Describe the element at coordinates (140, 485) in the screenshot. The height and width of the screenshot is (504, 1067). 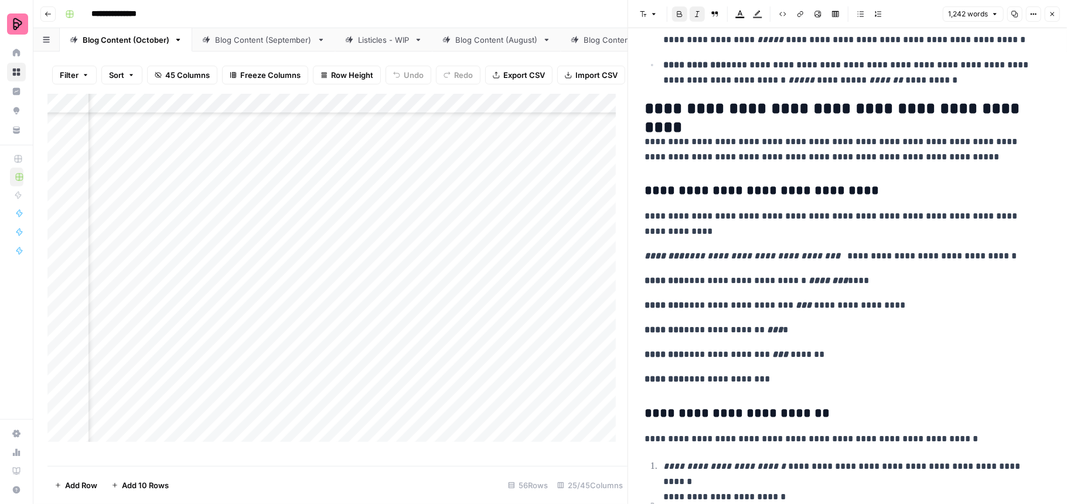
I see `button: Add 10 Rows` at that location.